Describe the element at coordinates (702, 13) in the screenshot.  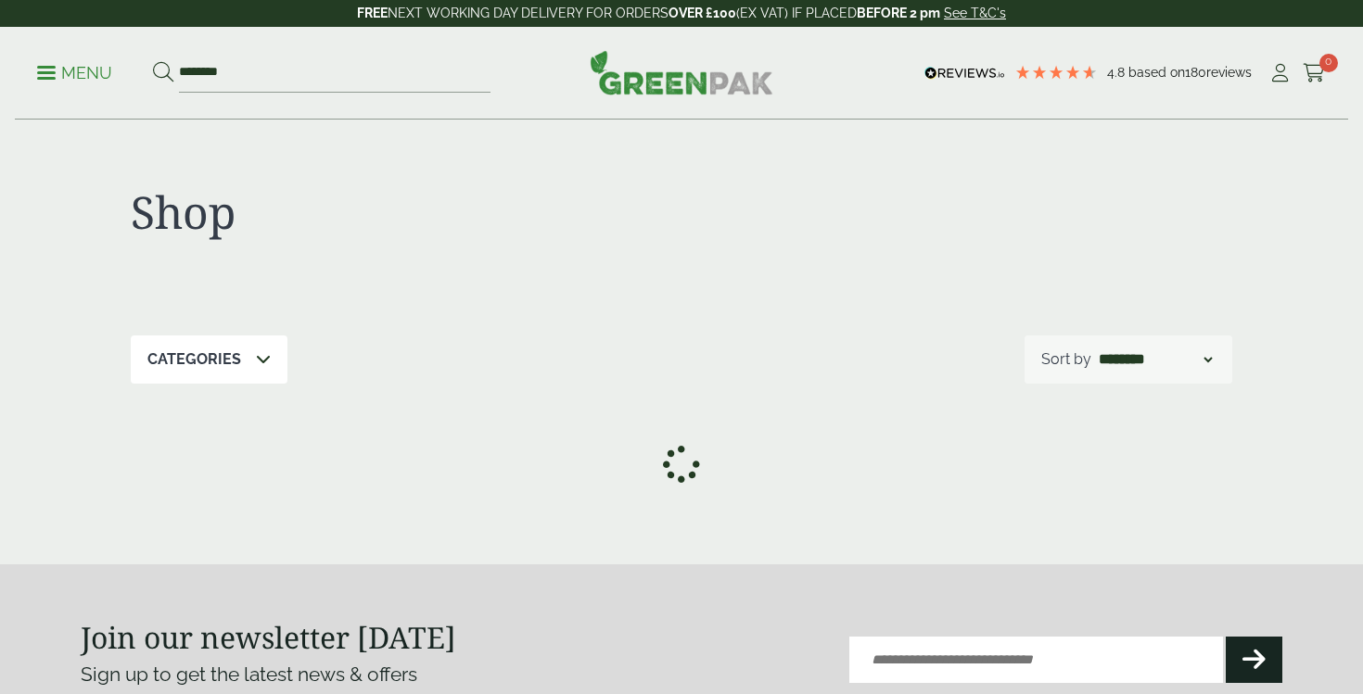
I see `strong: OVER £100` at that location.